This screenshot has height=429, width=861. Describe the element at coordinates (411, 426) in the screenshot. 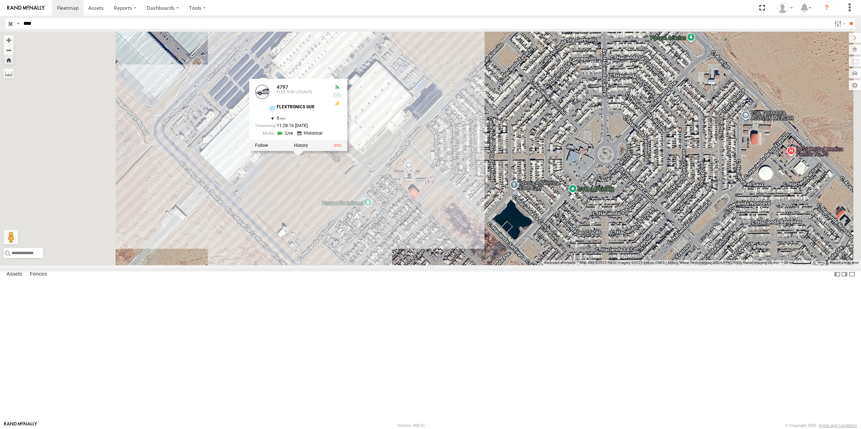

I see `div: Version: 308.01` at that location.